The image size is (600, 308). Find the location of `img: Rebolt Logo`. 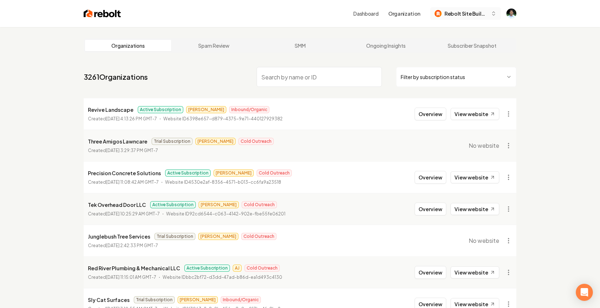

img: Rebolt Logo is located at coordinates (102, 14).